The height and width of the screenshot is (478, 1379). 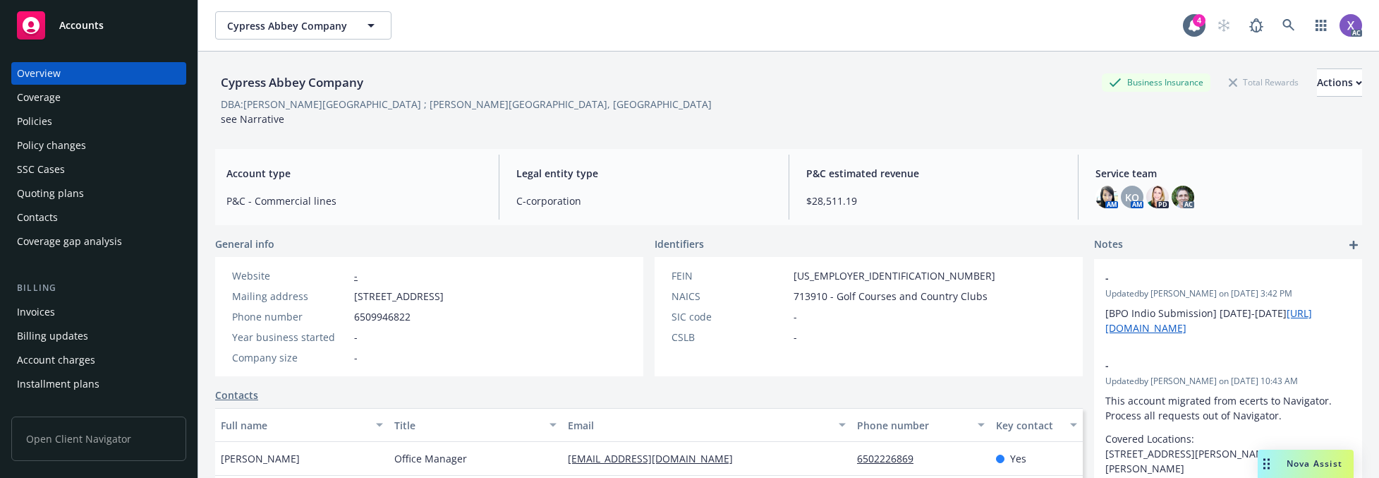 I want to click on div: Year business started, so click(x=290, y=336).